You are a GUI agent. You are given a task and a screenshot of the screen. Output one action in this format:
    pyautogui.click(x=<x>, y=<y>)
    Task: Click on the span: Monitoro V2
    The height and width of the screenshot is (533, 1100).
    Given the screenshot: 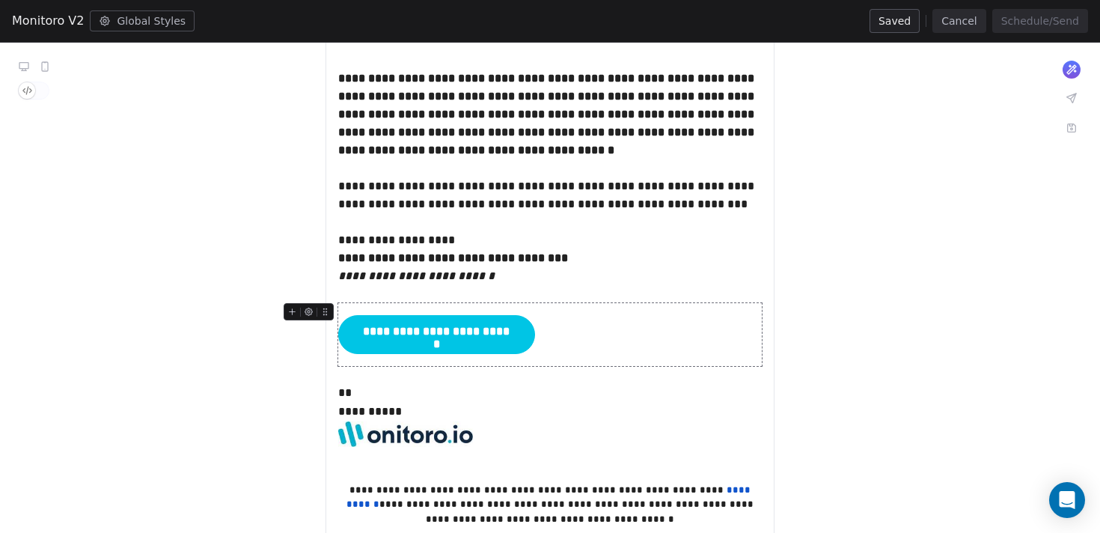 What is the action you would take?
    pyautogui.click(x=48, y=21)
    